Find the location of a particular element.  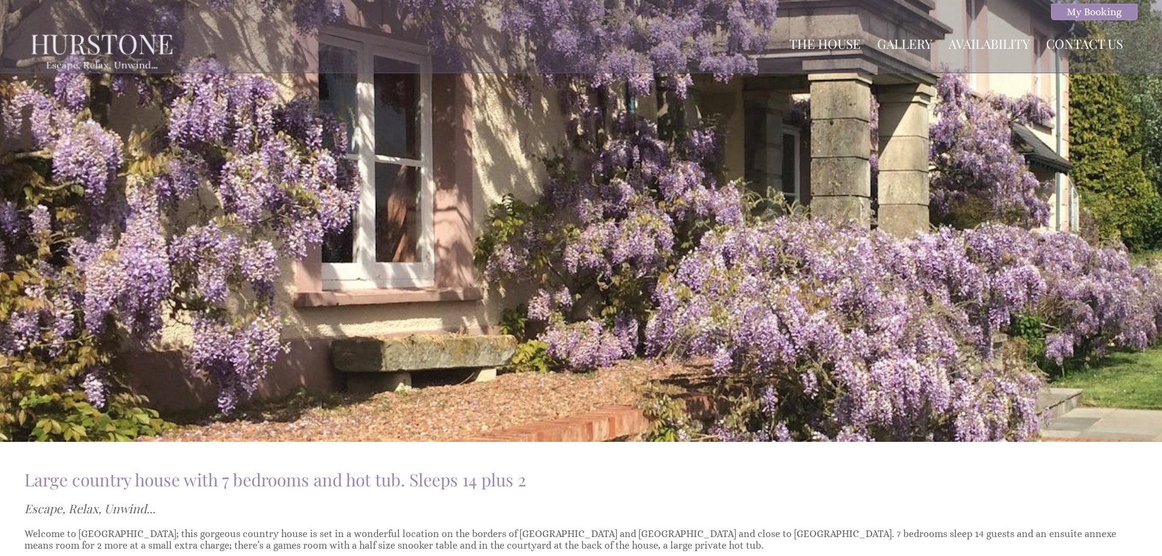

a: Availability is located at coordinates (989, 43).